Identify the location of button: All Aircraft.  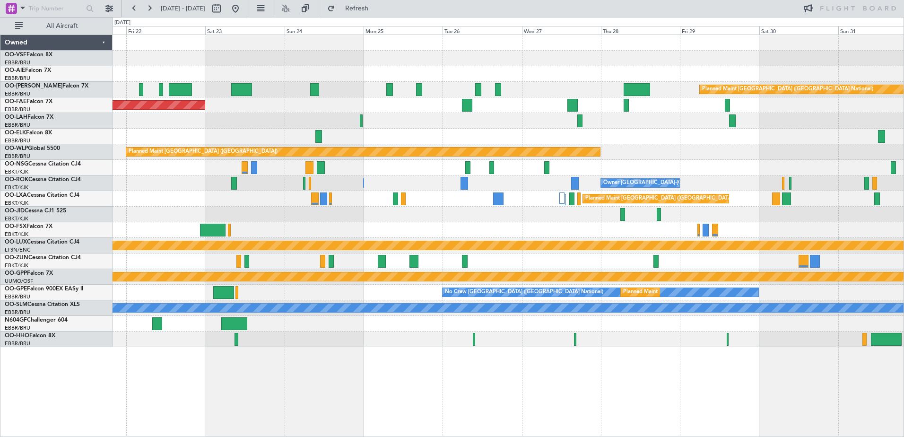
(56, 26).